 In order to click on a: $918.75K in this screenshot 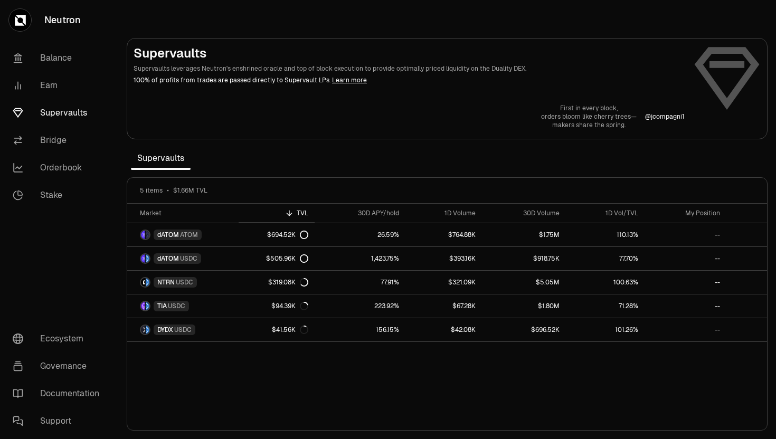, I will do `click(524, 259)`.